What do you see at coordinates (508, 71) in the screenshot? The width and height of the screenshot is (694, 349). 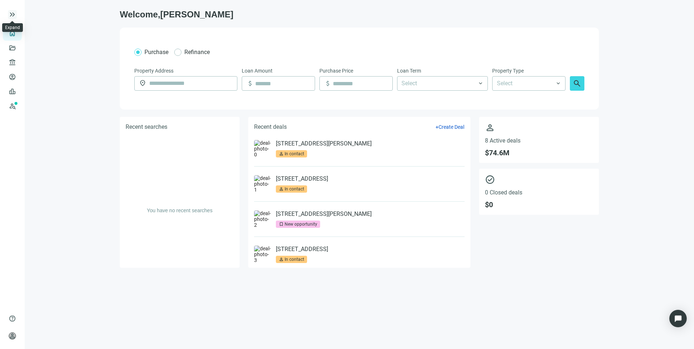 I see `span: Property Type` at bounding box center [508, 71].